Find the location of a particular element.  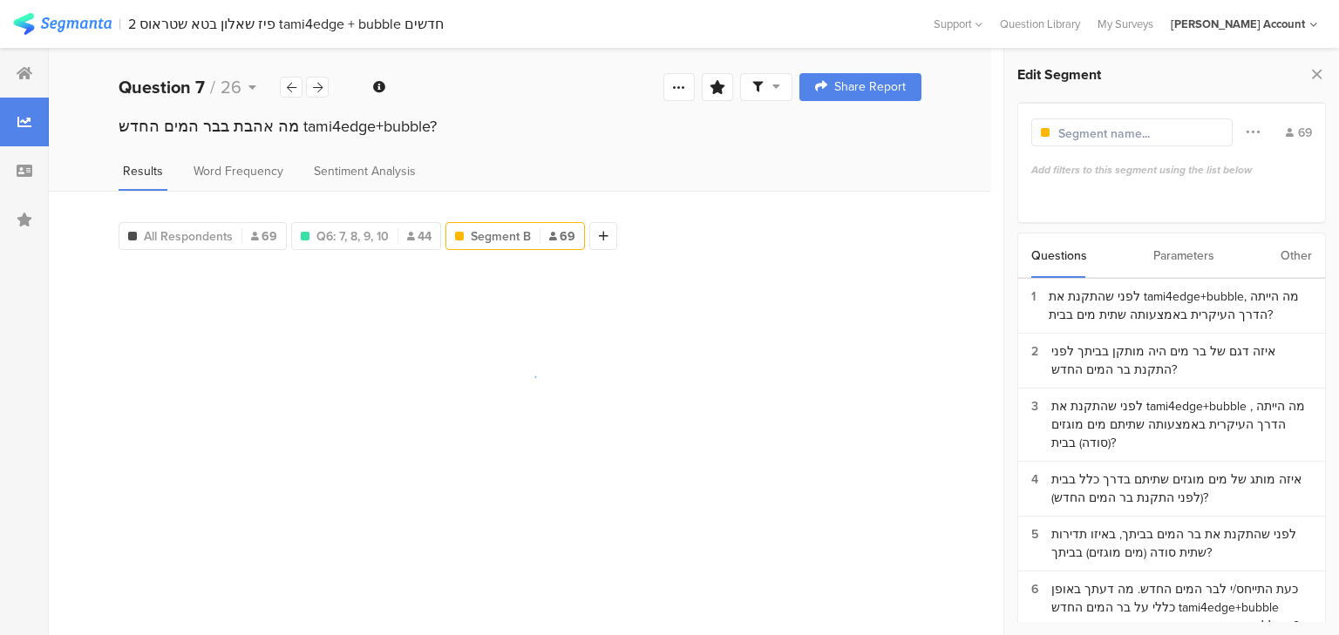

div: לפני שהתקנת את tami4edge+bubble, מה הייתה הדרך העיקרית באמצעותה שתית מים בבית? is located at coordinates (1180, 306).